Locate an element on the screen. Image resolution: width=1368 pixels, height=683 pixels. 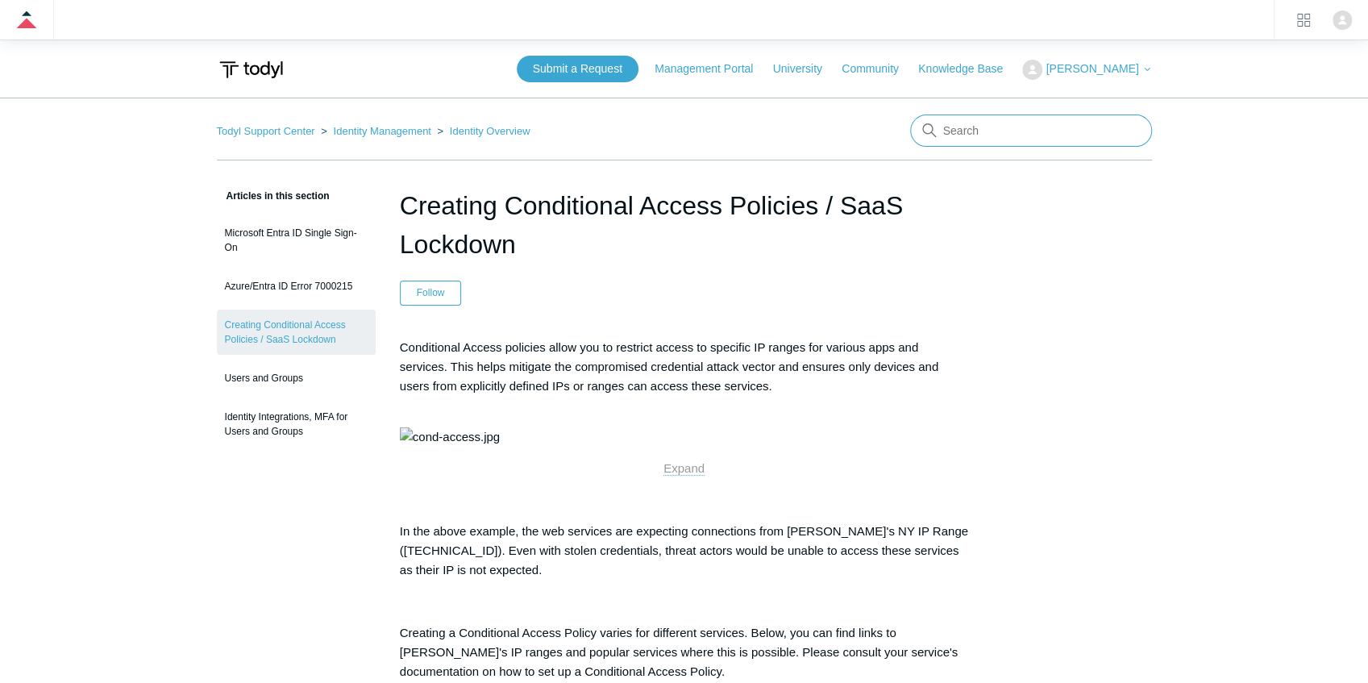
img: cond-access.jpg is located at coordinates (450, 437).